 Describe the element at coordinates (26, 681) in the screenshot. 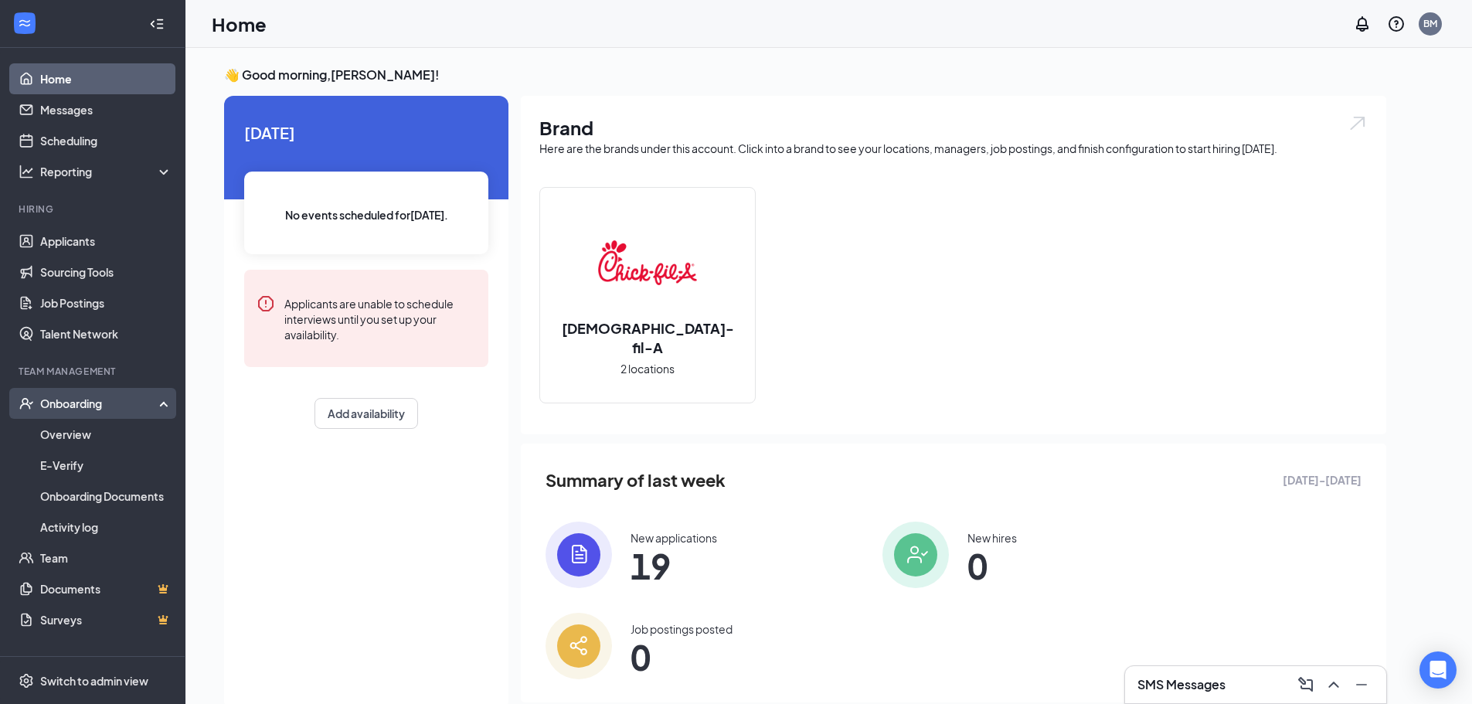

I see `svg: Settings` at that location.